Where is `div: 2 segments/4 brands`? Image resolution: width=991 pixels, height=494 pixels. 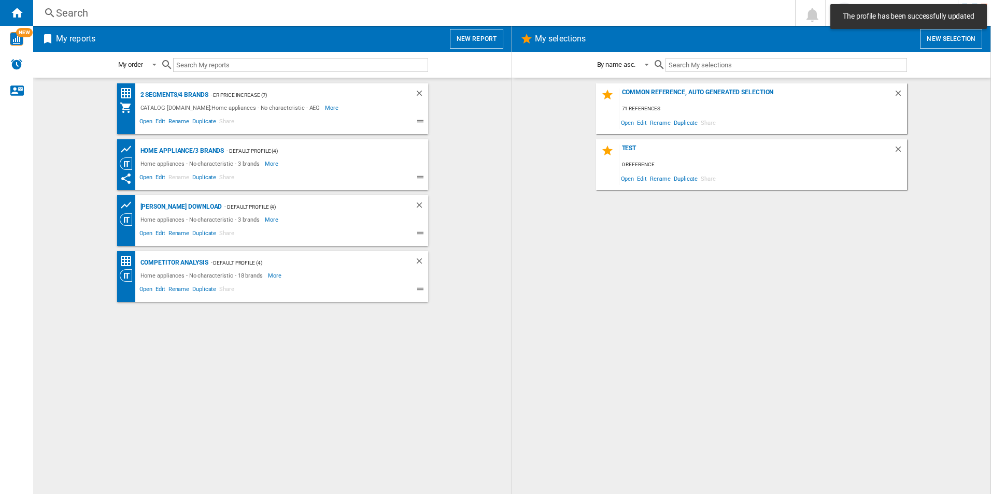
div: 2 segments/4 brands is located at coordinates (173, 95).